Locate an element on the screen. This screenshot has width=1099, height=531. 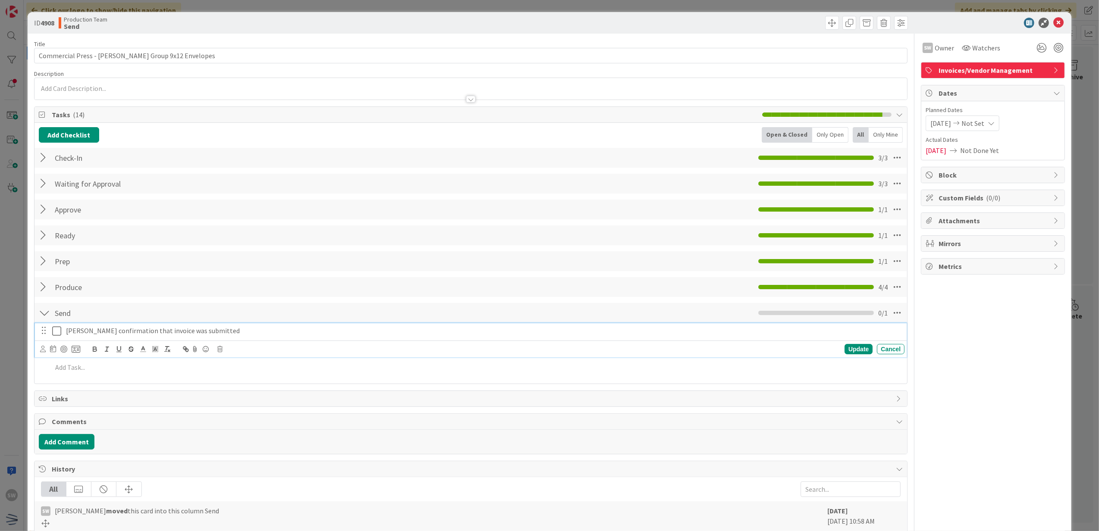
input: type card name here... is located at coordinates (471, 56).